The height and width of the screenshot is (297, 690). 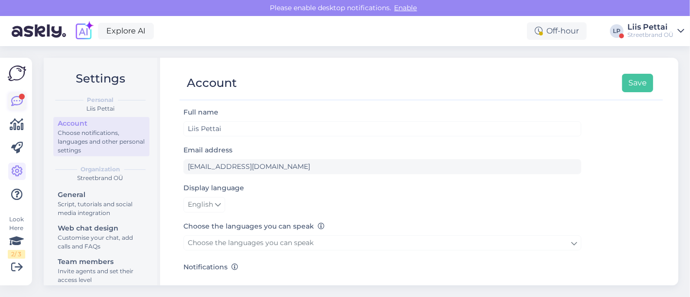 What do you see at coordinates (200, 205) in the screenshot?
I see `span: English` at bounding box center [200, 205].